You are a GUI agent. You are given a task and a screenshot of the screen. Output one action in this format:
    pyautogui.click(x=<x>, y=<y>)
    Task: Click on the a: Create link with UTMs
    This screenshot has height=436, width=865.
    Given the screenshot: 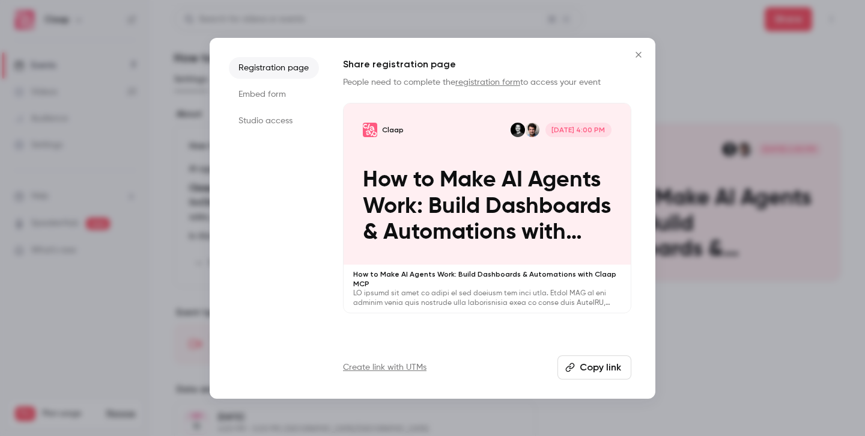 What is the action you would take?
    pyautogui.click(x=385, y=367)
    